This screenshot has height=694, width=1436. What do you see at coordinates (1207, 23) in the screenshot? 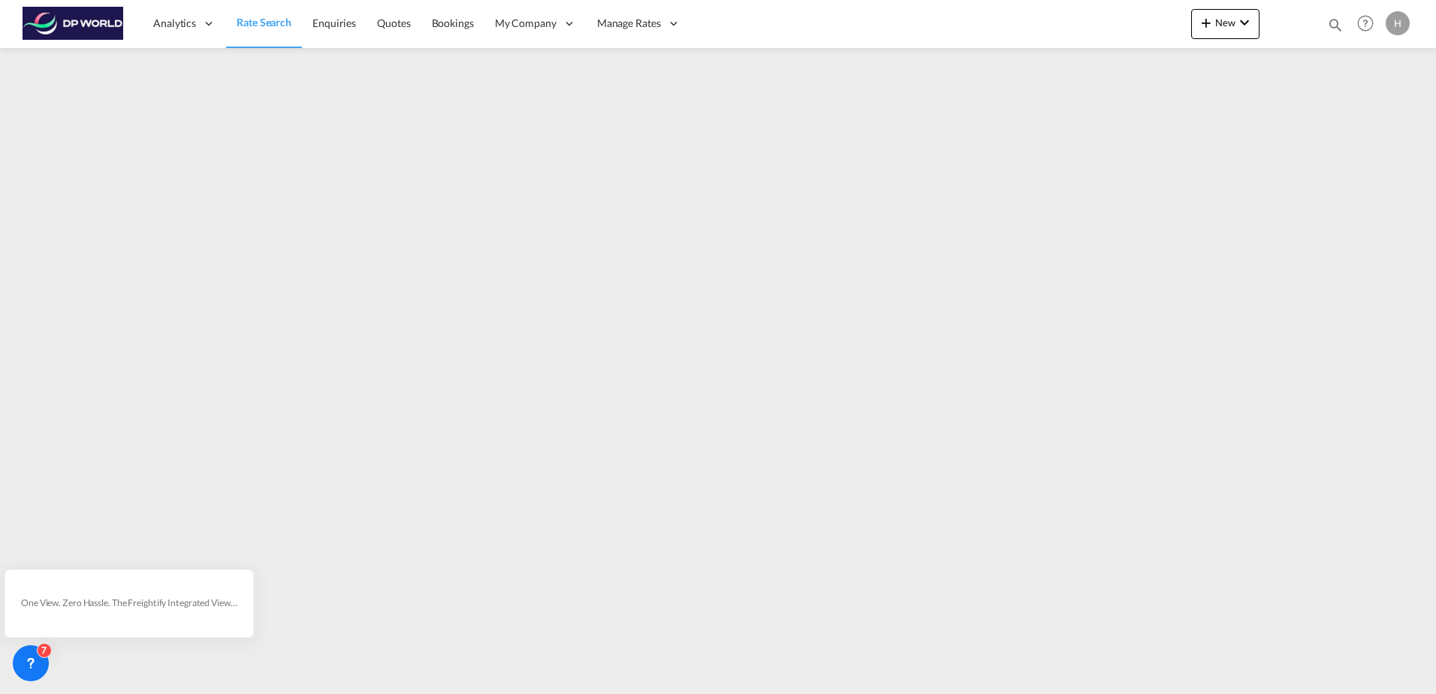
I see `md-icon: icon-plus 400-fg` at bounding box center [1207, 23].